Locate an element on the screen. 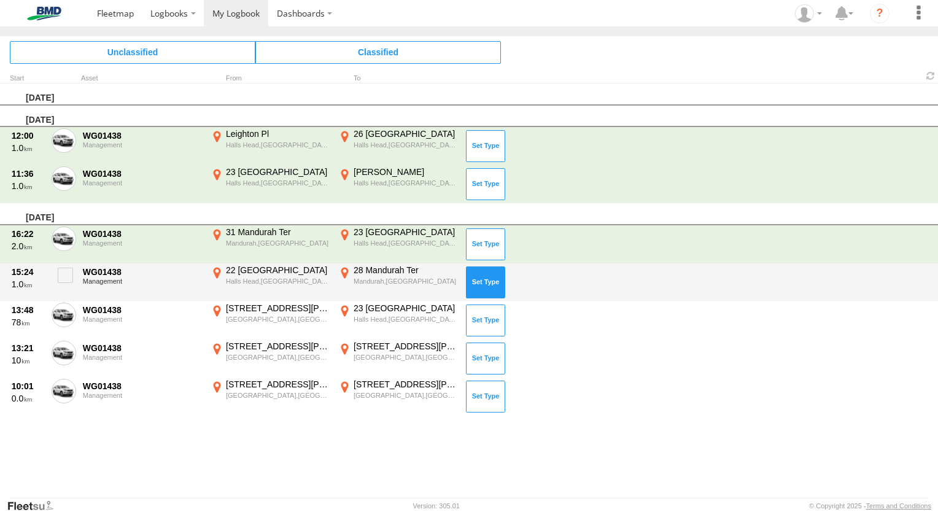 This screenshot has height=512, width=938. span: Click to view Unclassified Trips is located at coordinates (133, 52).